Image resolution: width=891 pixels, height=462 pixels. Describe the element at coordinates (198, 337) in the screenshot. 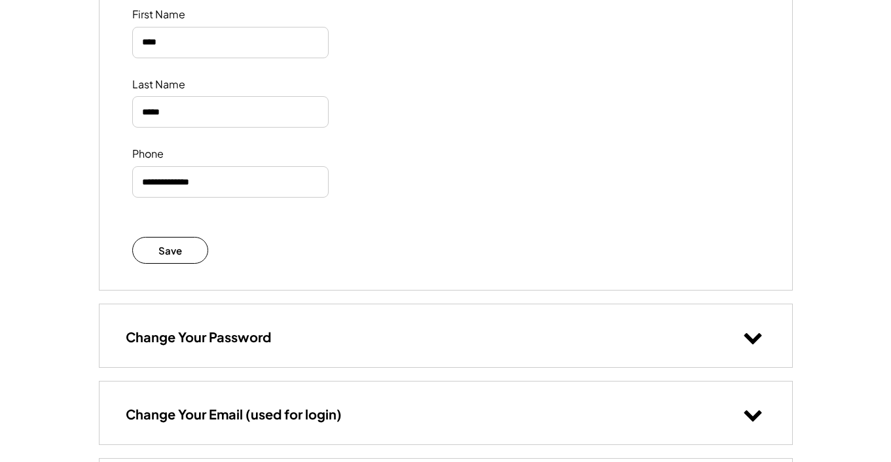

I see `h3: Change Your Password` at that location.